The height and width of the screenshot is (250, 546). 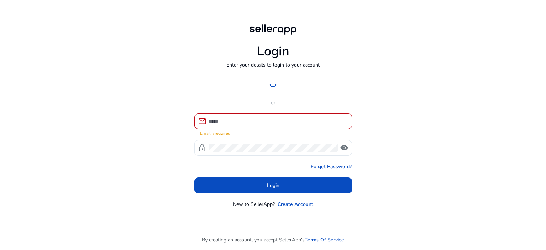 What do you see at coordinates (202, 148) in the screenshot?
I see `span: lock` at bounding box center [202, 148].